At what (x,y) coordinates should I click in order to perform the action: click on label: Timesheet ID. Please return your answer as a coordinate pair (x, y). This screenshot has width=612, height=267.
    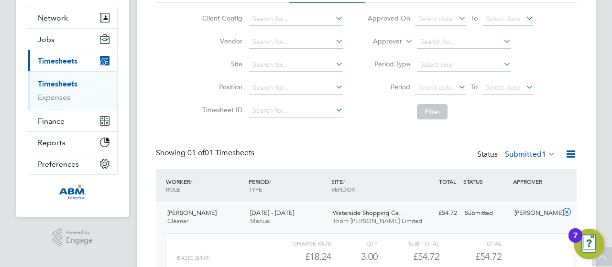
    Looking at the image, I should click on (221, 110).